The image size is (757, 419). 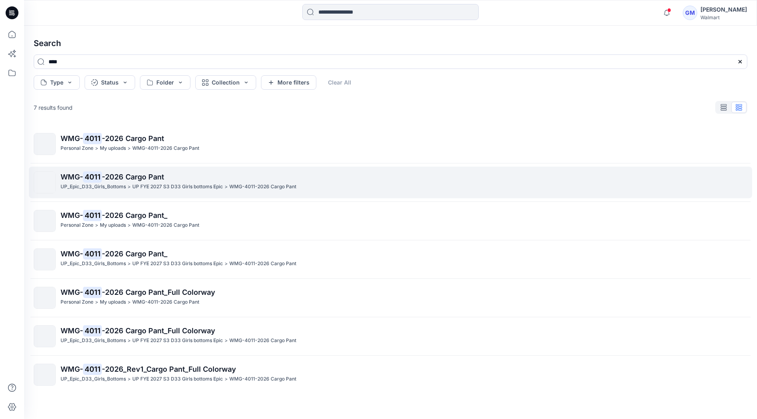 I want to click on button: More filters, so click(x=289, y=83).